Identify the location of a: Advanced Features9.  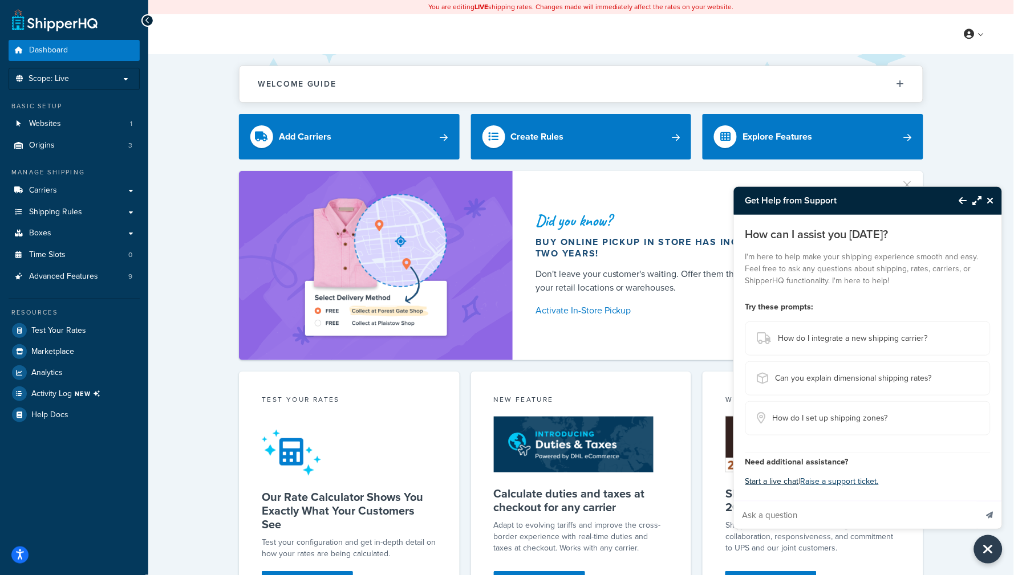
(74, 277).